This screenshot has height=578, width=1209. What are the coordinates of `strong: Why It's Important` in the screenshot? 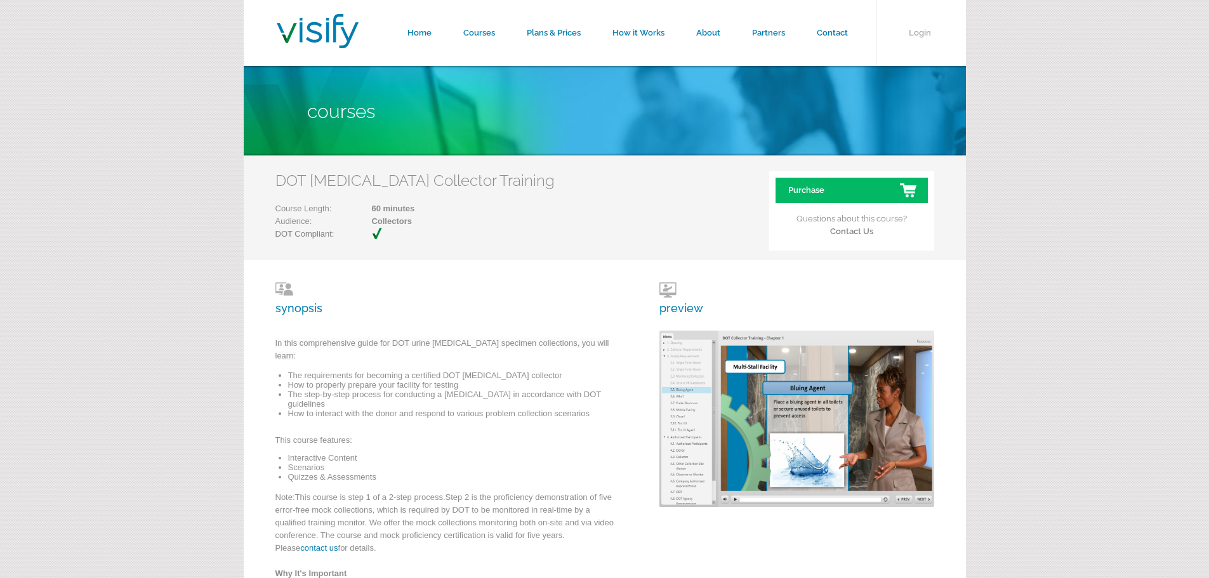 It's located at (311, 573).